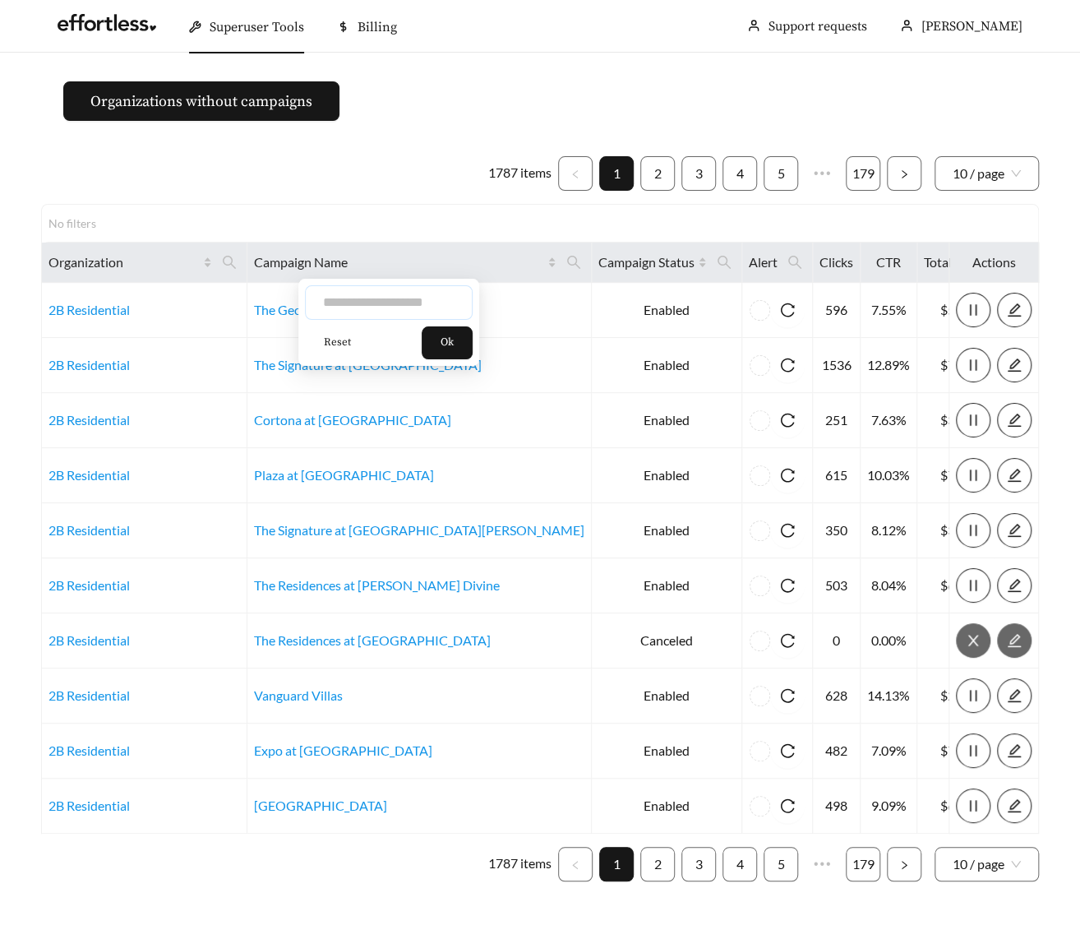 The height and width of the screenshot is (939, 1080). I want to click on td: $661.04, so click(956, 585).